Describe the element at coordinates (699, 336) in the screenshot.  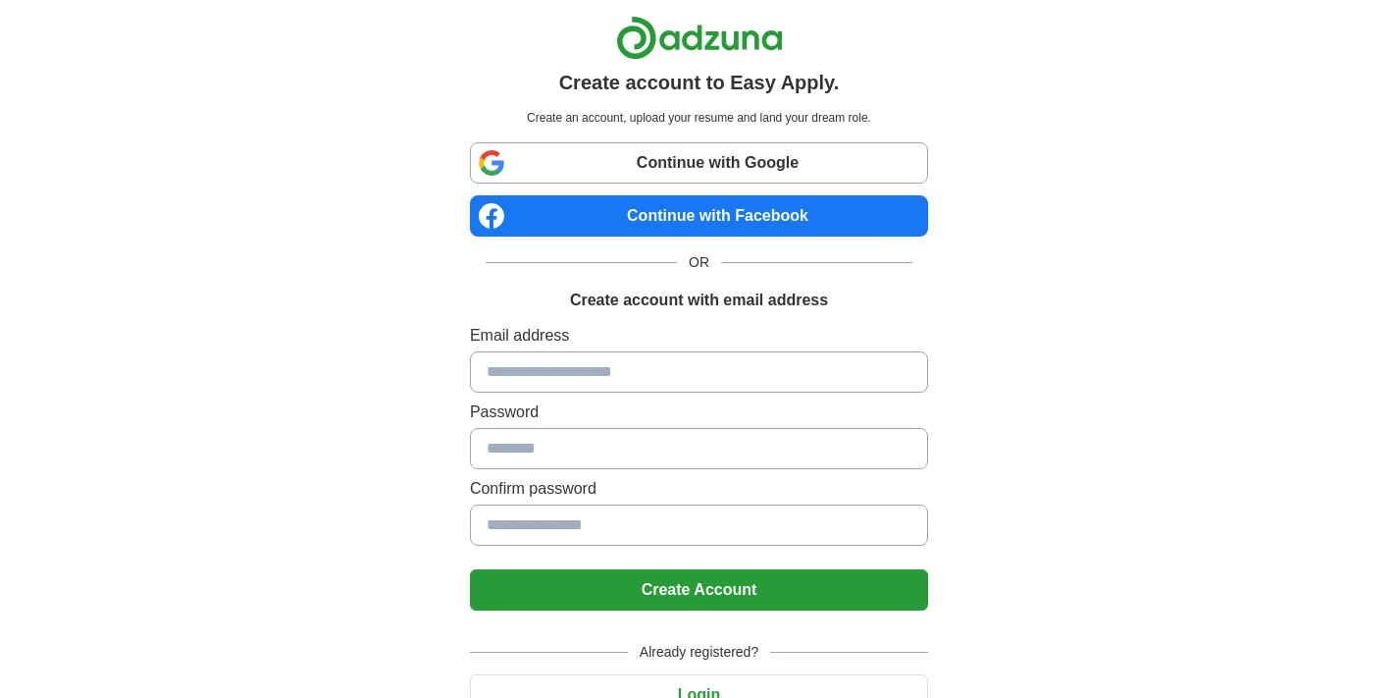
I see `label: Email address` at that location.